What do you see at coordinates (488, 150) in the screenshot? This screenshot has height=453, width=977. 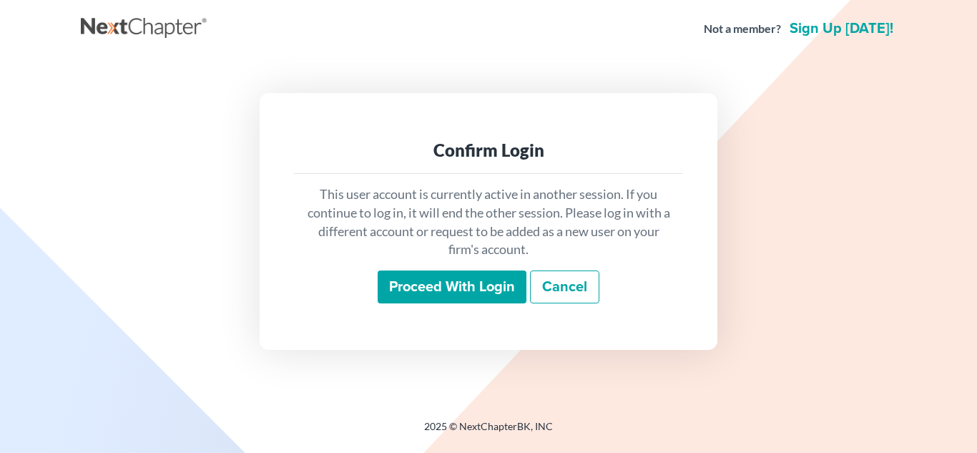 I see `div: Confirm Login` at bounding box center [488, 150].